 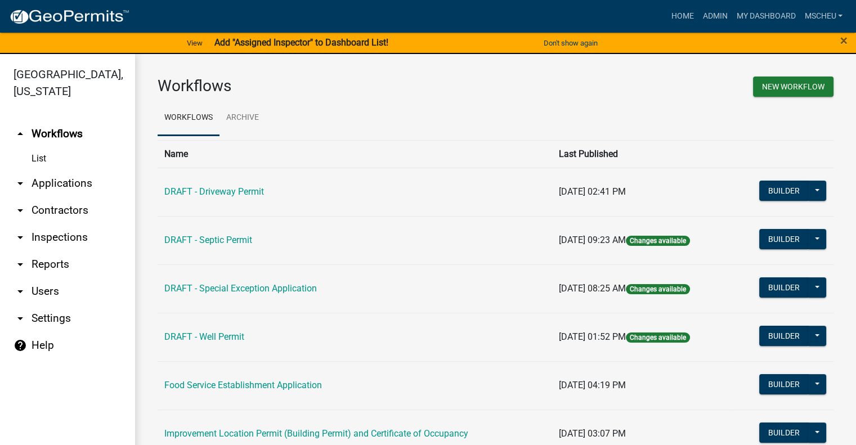 I want to click on a: mscheu, so click(x=823, y=16).